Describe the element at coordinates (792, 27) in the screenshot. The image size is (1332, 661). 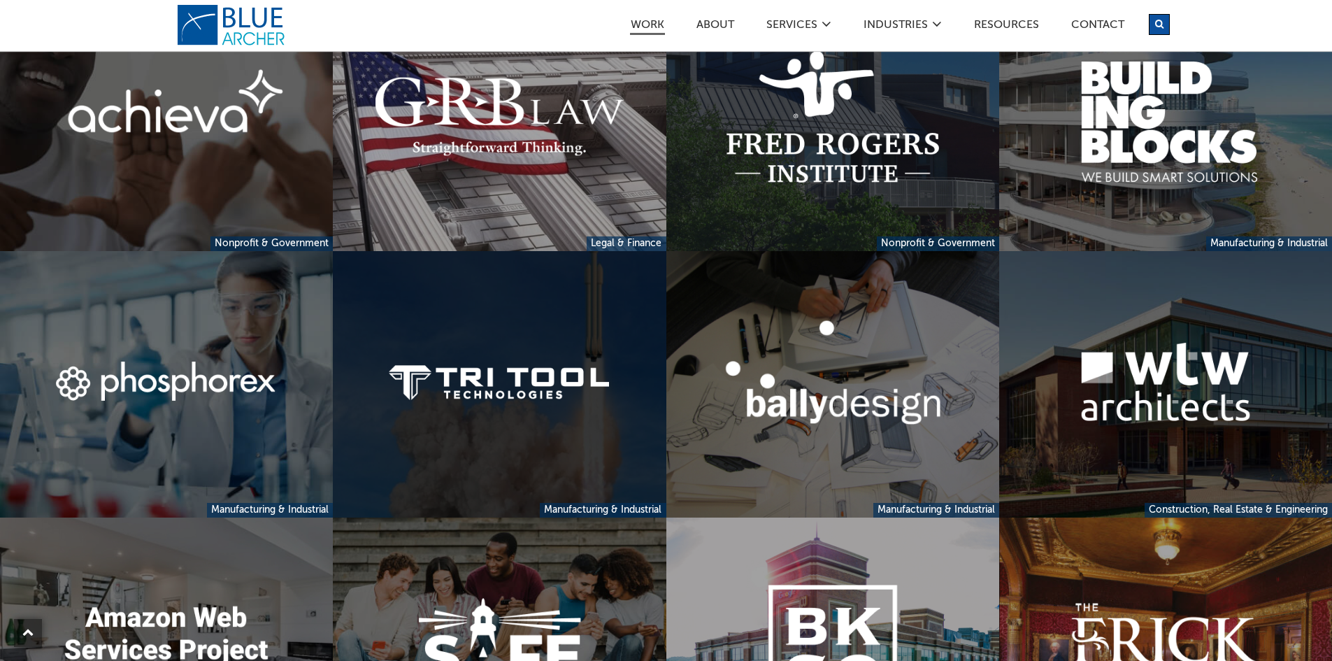
I see `a: SERVICES` at that location.